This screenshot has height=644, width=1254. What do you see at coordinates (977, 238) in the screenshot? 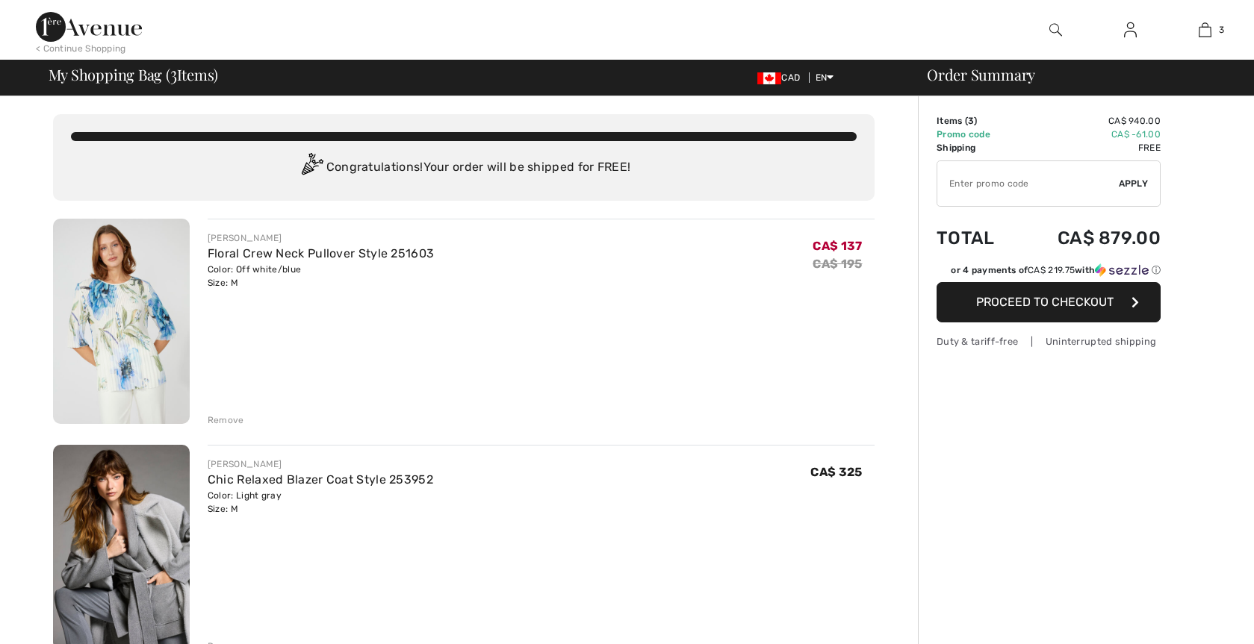
I see `td: Total` at bounding box center [977, 238].